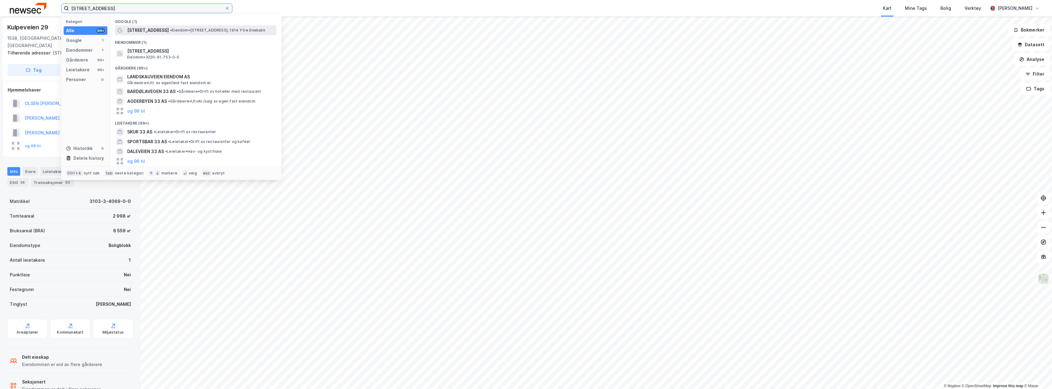 The image size is (1052, 389). What do you see at coordinates (89, 158) in the screenshot?
I see `div: Delete history` at bounding box center [89, 158].